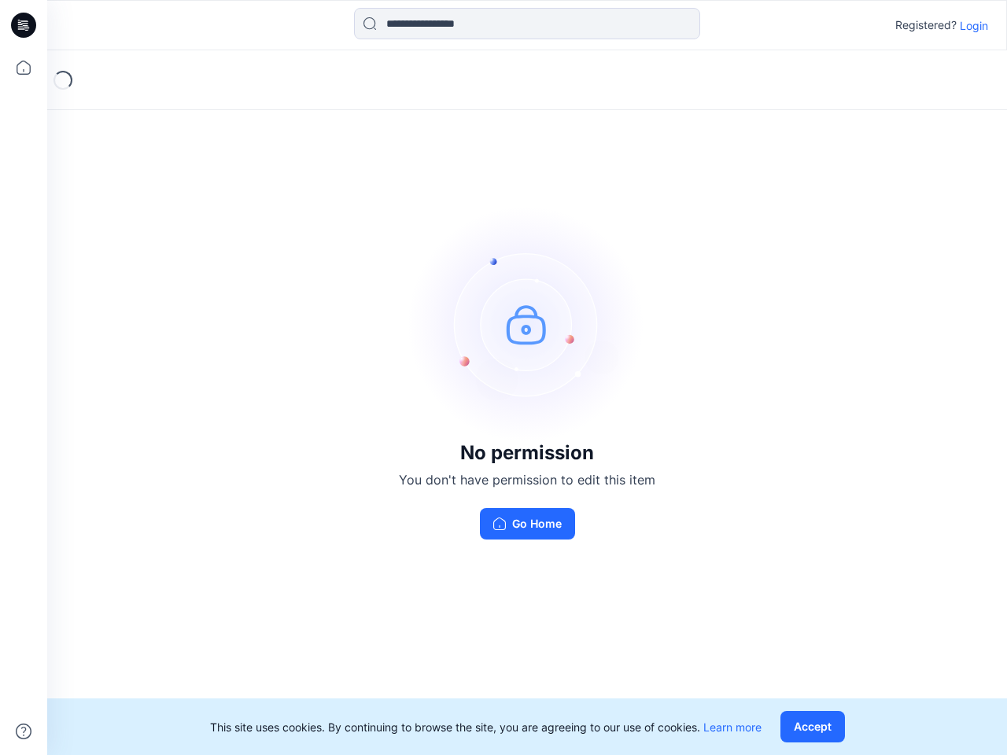 Image resolution: width=1007 pixels, height=755 pixels. I want to click on h3: No permission, so click(527, 453).